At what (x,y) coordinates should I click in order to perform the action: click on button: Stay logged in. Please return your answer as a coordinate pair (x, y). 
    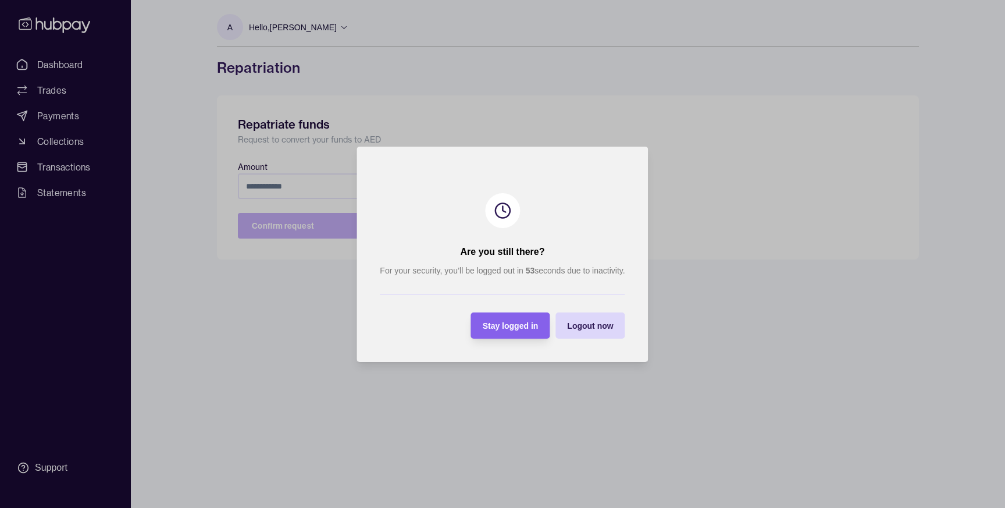
    Looking at the image, I should click on (511, 325).